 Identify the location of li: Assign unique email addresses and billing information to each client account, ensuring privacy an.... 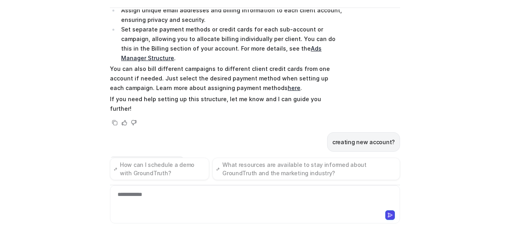
(231, 15).